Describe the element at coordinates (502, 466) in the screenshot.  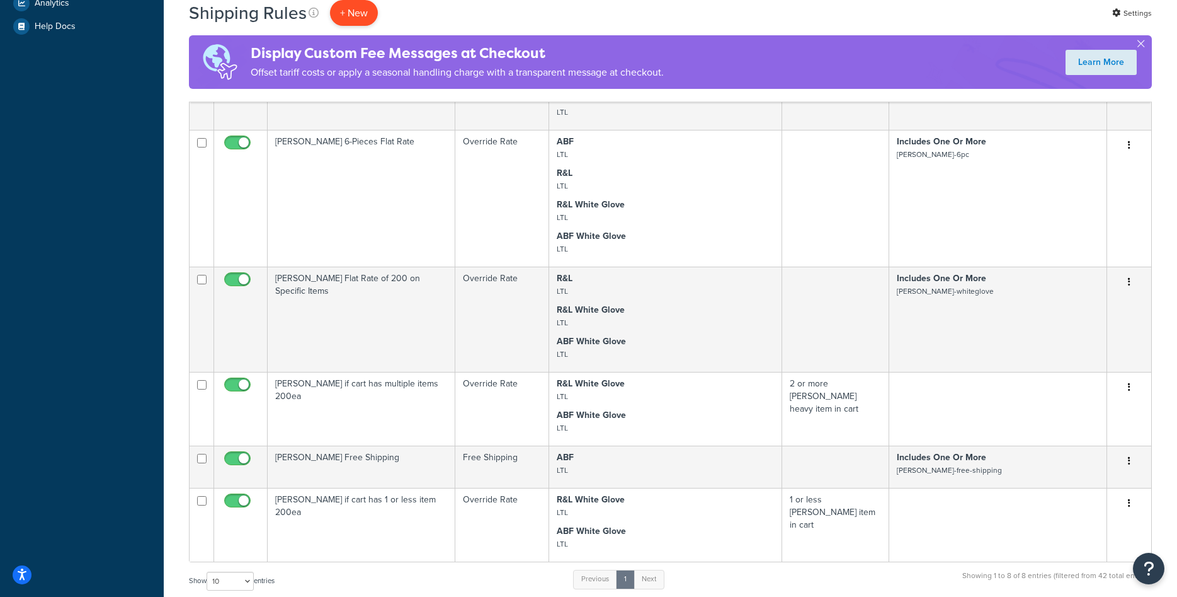
I see `td: Free Shipping` at that location.